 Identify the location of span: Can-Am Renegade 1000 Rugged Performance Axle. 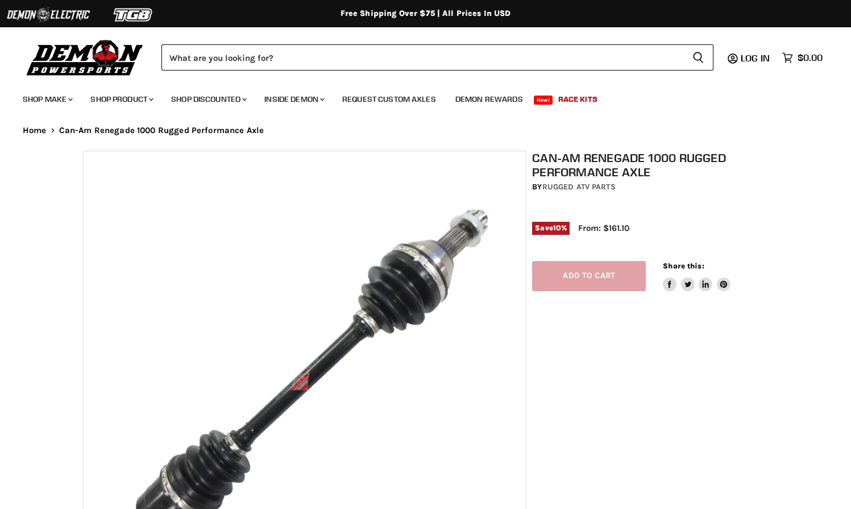
(161, 130).